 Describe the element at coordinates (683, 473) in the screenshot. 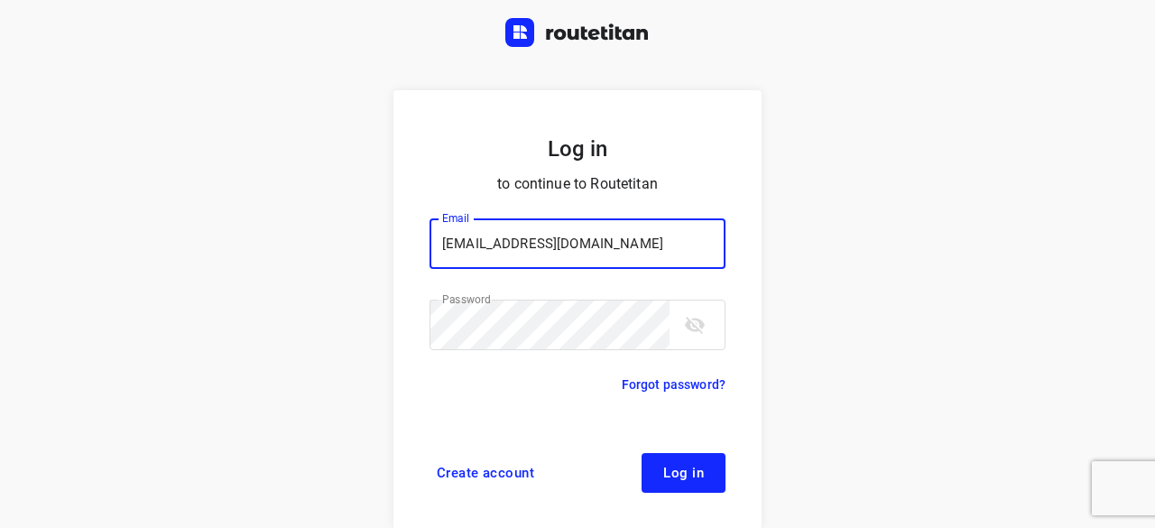

I see `button: Log in` at that location.